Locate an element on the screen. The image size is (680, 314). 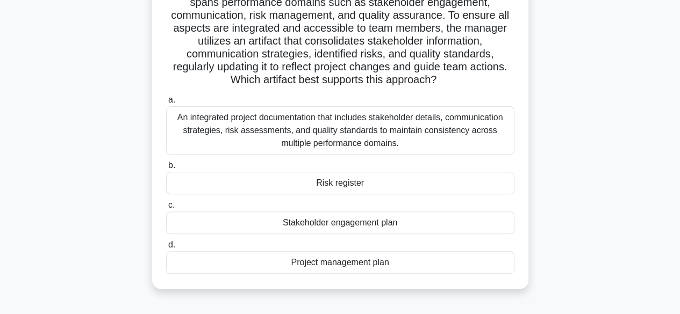
div: Project management plan is located at coordinates (340, 263).